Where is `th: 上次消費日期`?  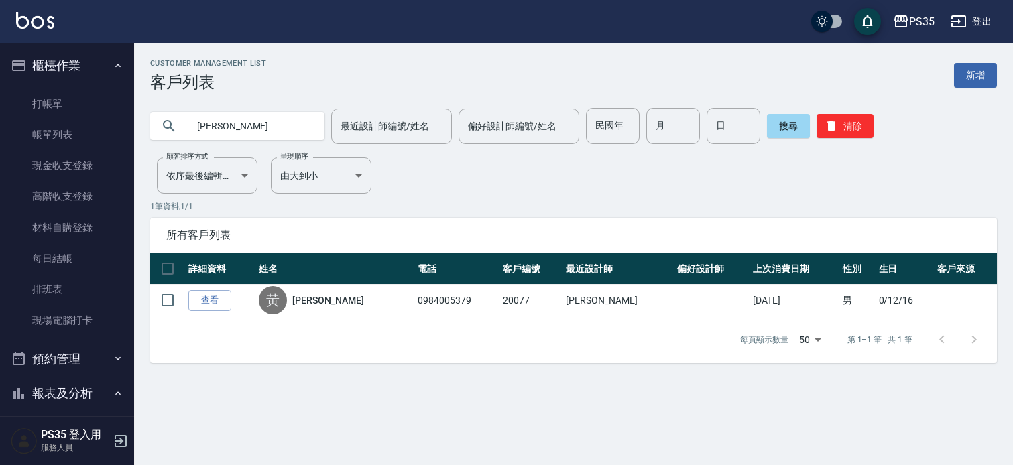 th: 上次消費日期 is located at coordinates (793, 269).